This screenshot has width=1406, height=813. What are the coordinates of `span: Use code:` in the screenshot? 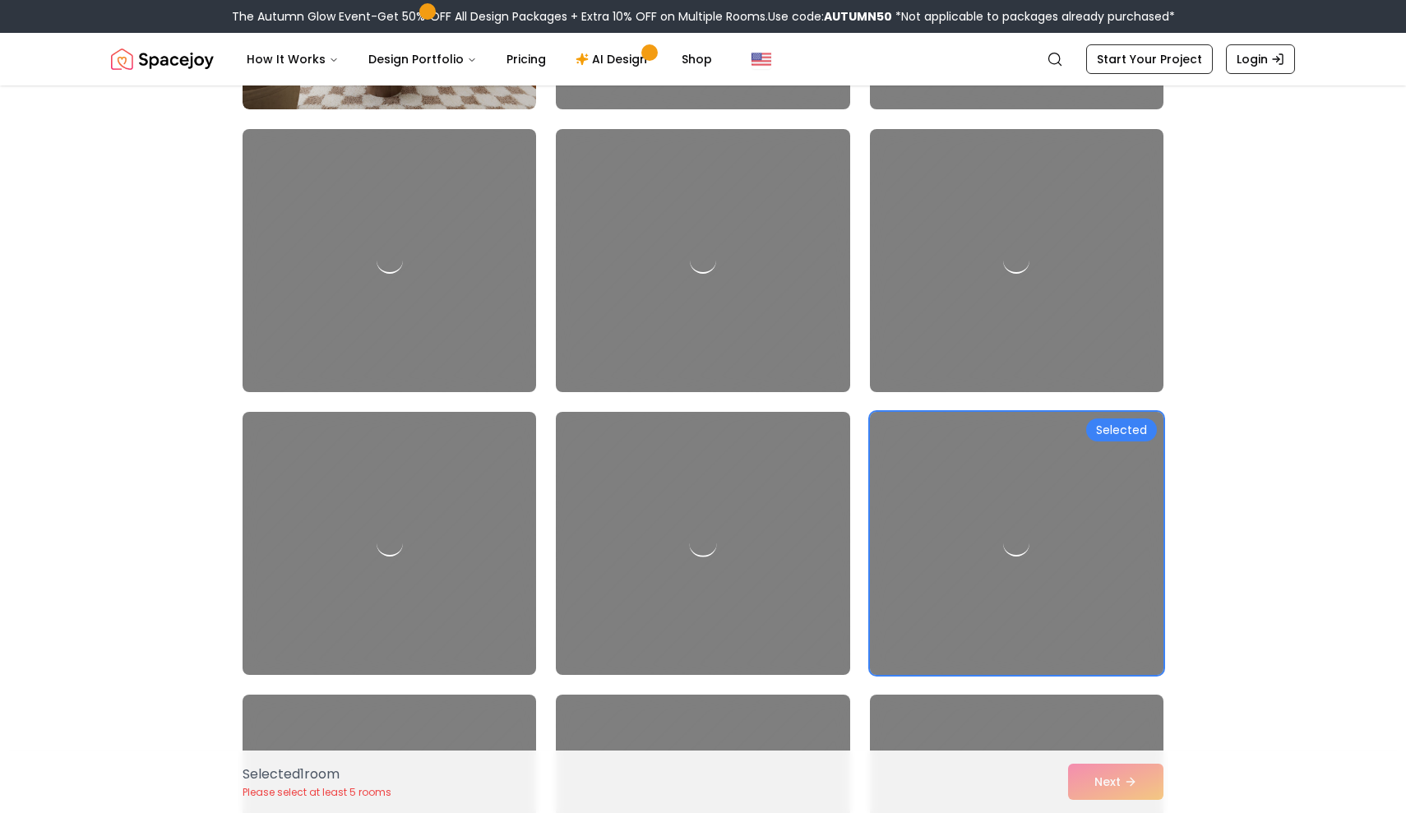 It's located at (829, 16).